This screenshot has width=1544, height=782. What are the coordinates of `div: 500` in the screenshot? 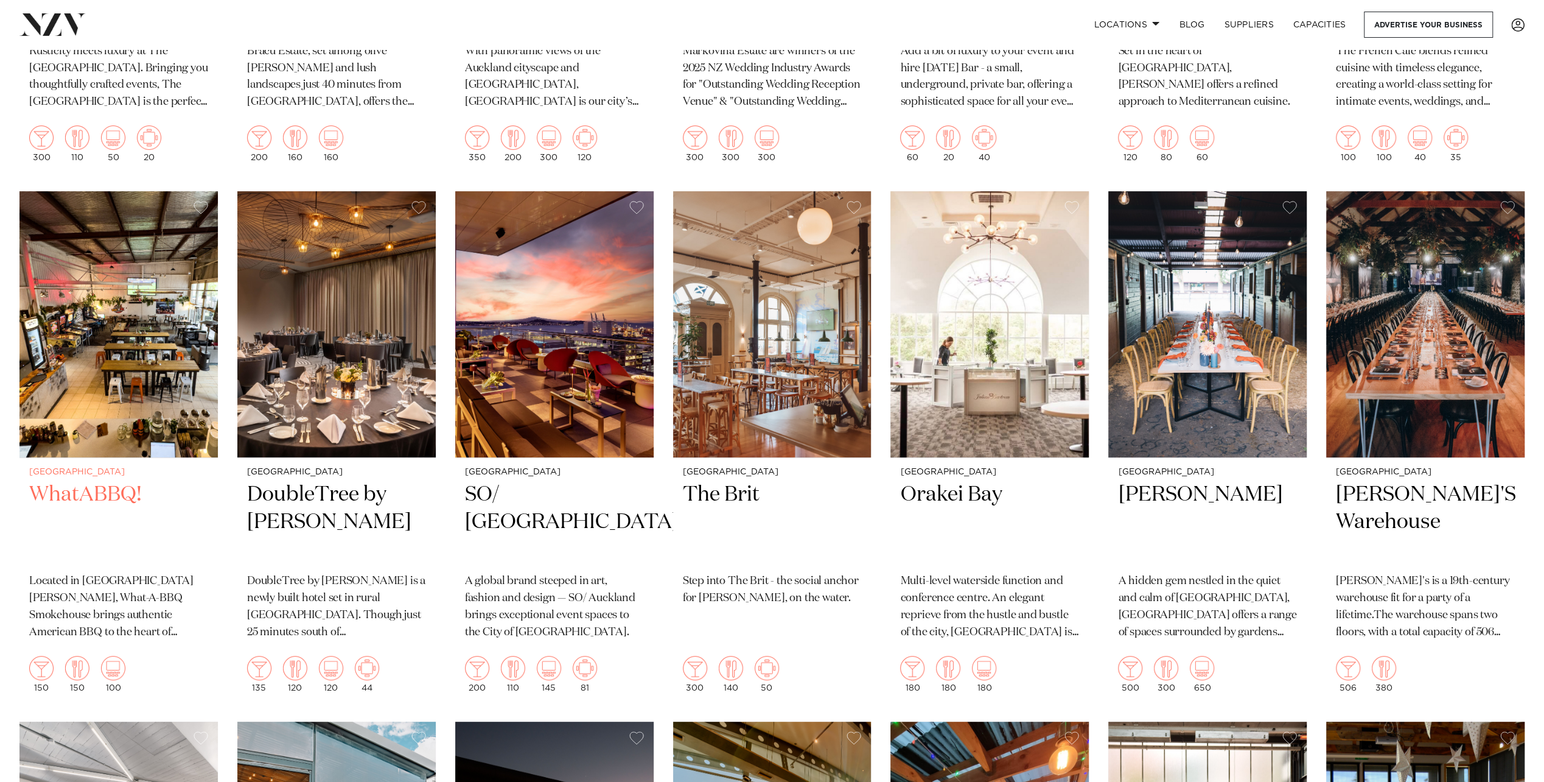 It's located at (1130, 674).